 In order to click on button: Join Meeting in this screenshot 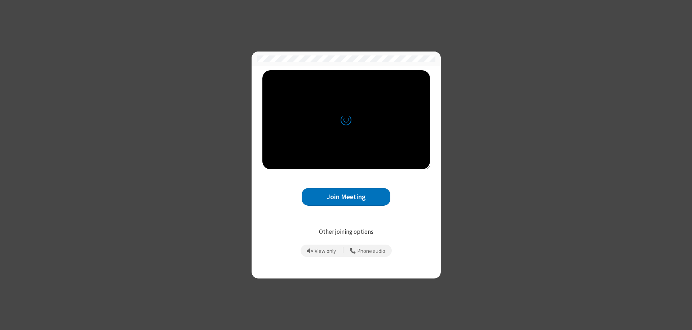, I will do `click(346, 197)`.